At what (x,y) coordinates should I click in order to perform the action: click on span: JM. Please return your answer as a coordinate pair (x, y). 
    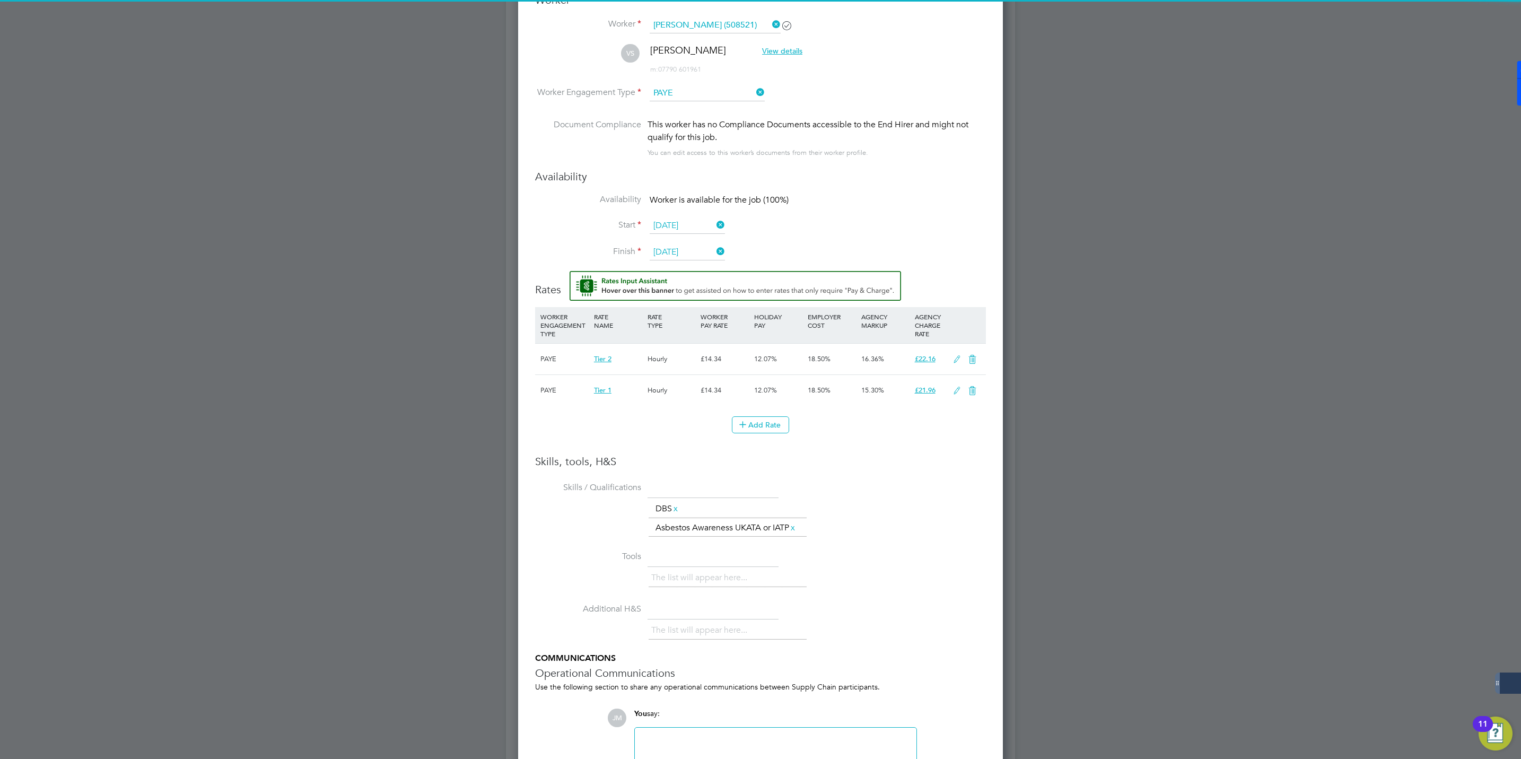
    Looking at the image, I should click on (617, 717).